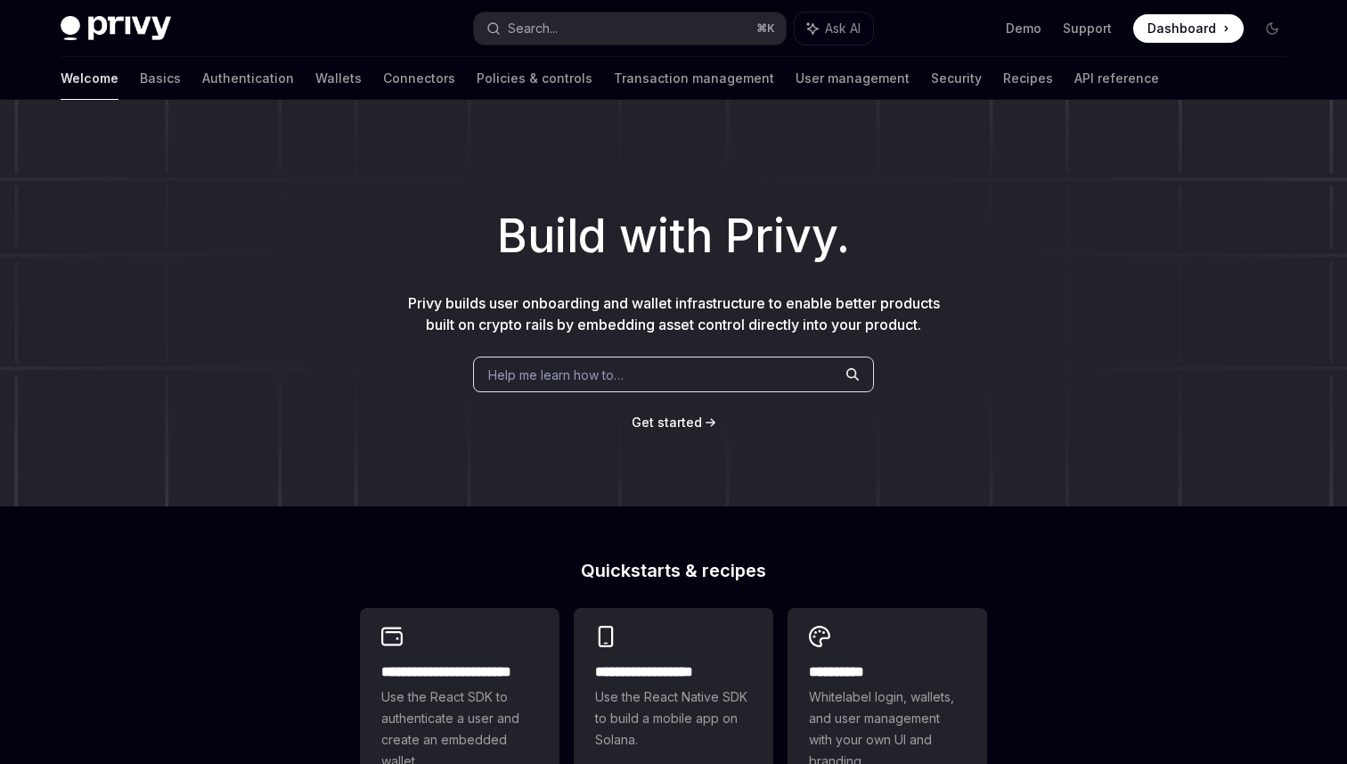  I want to click on span: Use the React Native SDK to build a mobile app on Solana., so click(674, 718).